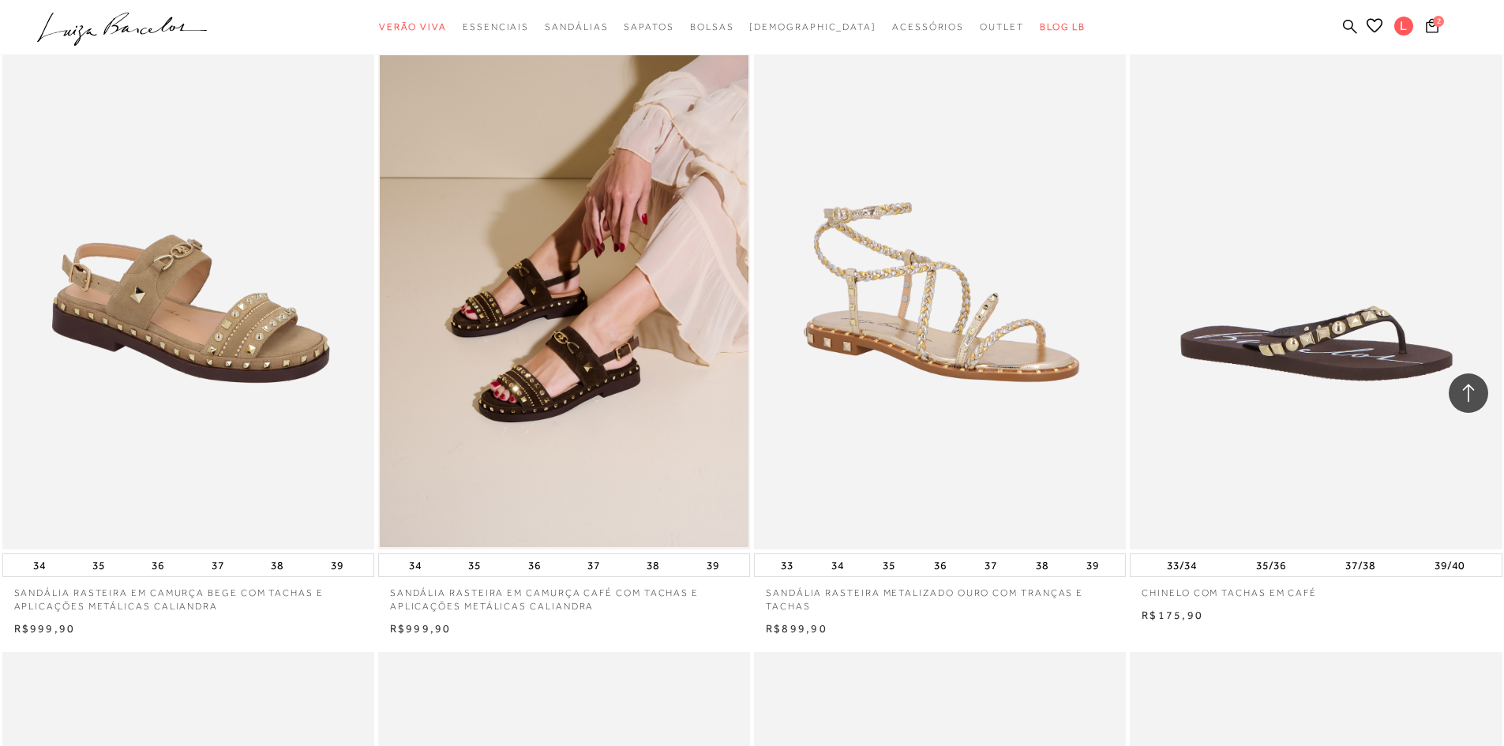  Describe the element at coordinates (1002, 27) in the screenshot. I see `span: Outlet` at that location.